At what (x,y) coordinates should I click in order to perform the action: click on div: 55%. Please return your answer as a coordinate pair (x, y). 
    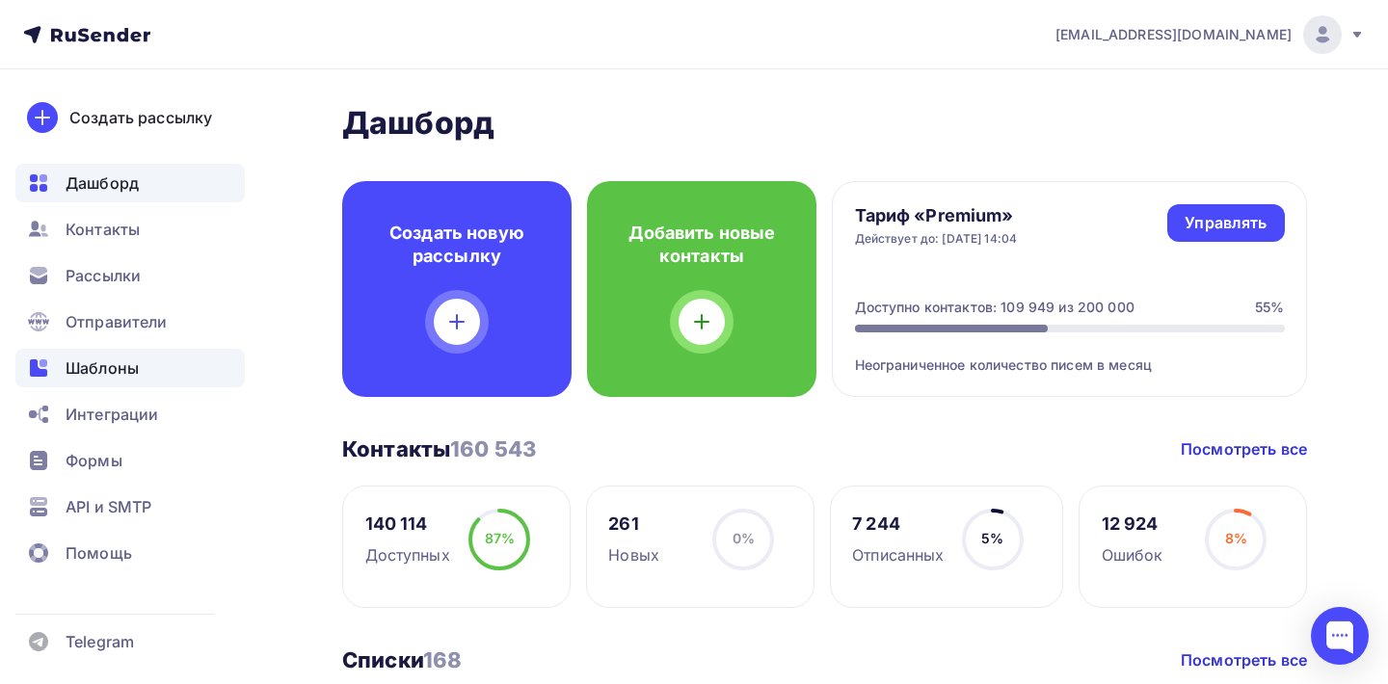
    Looking at the image, I should click on (1269, 307).